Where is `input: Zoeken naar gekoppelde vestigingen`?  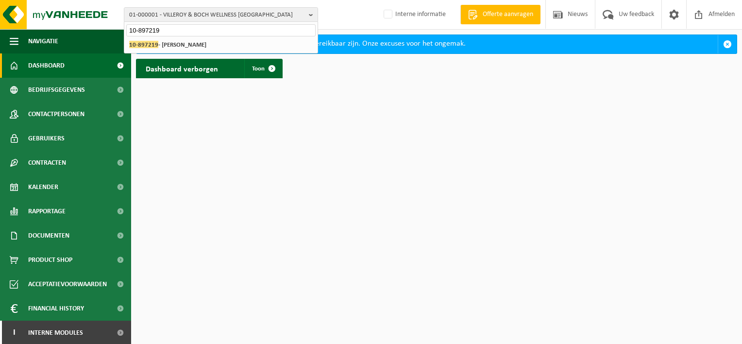 input: Zoeken naar gekoppelde vestigingen is located at coordinates (221, 30).